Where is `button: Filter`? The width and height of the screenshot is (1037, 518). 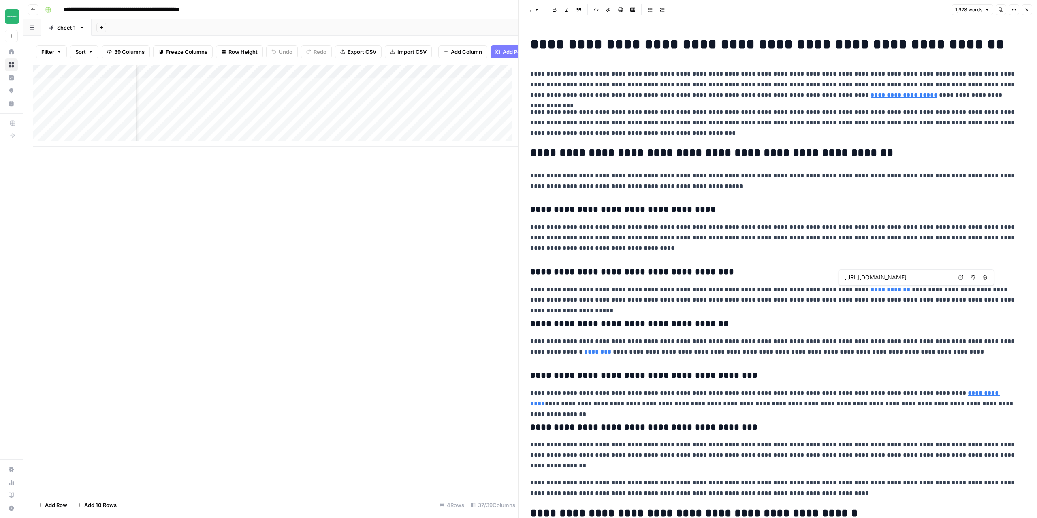
button: Filter is located at coordinates (51, 52).